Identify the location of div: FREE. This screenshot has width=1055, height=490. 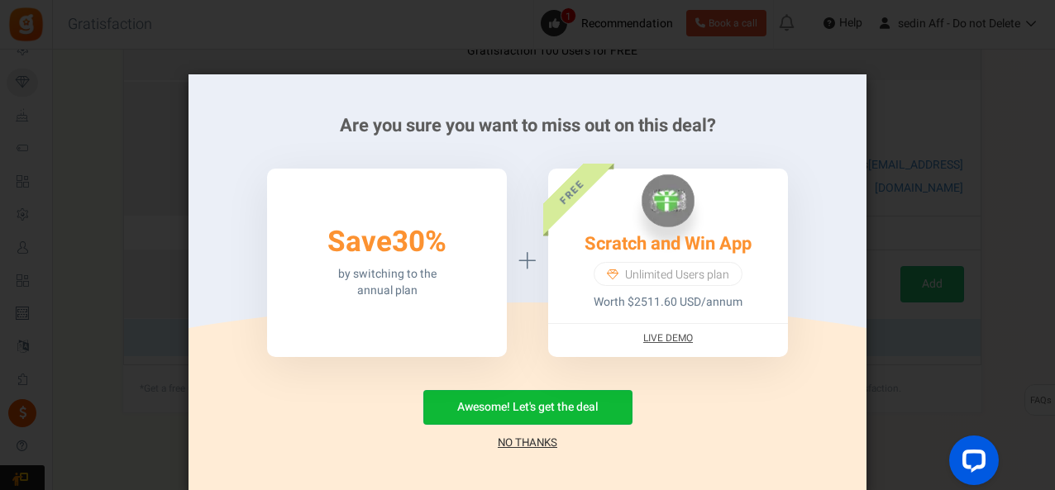
(571, 191).